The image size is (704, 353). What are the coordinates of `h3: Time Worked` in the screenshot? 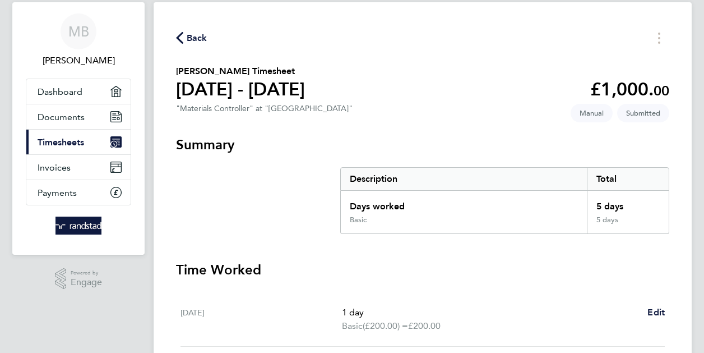 It's located at (423, 270).